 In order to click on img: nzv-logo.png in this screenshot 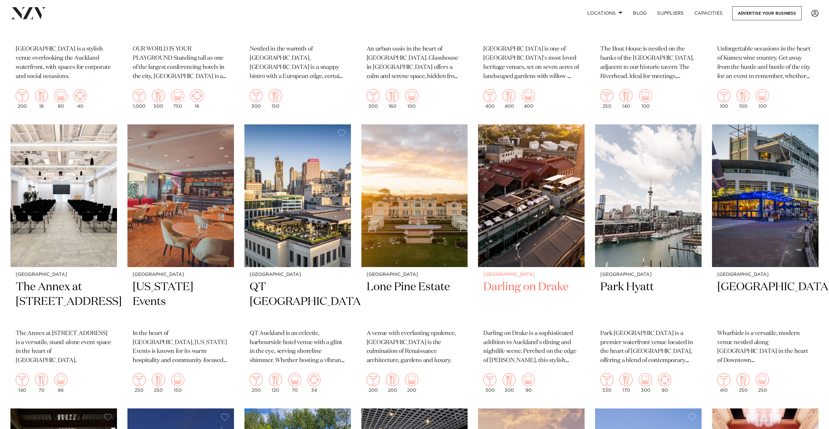, I will do `click(28, 13)`.